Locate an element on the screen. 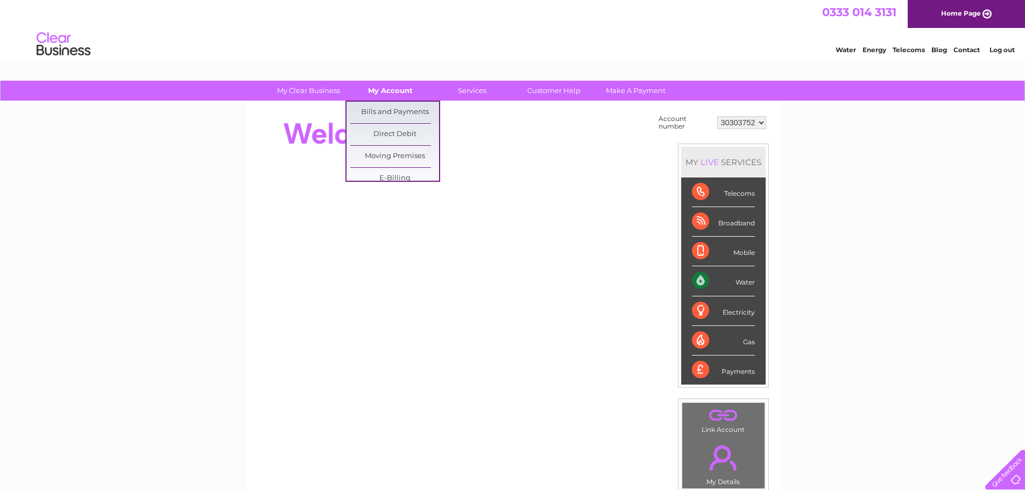 The image size is (1025, 490). div: Telecoms is located at coordinates (723, 192).